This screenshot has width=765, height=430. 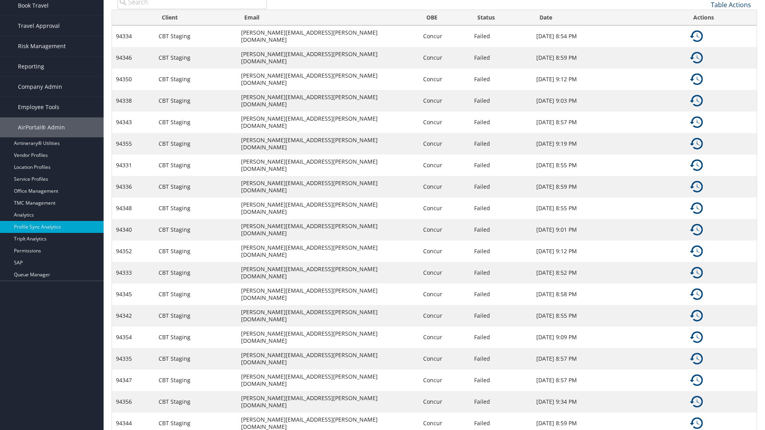 What do you see at coordinates (133, 337) in the screenshot?
I see `td: 94354` at bounding box center [133, 337].